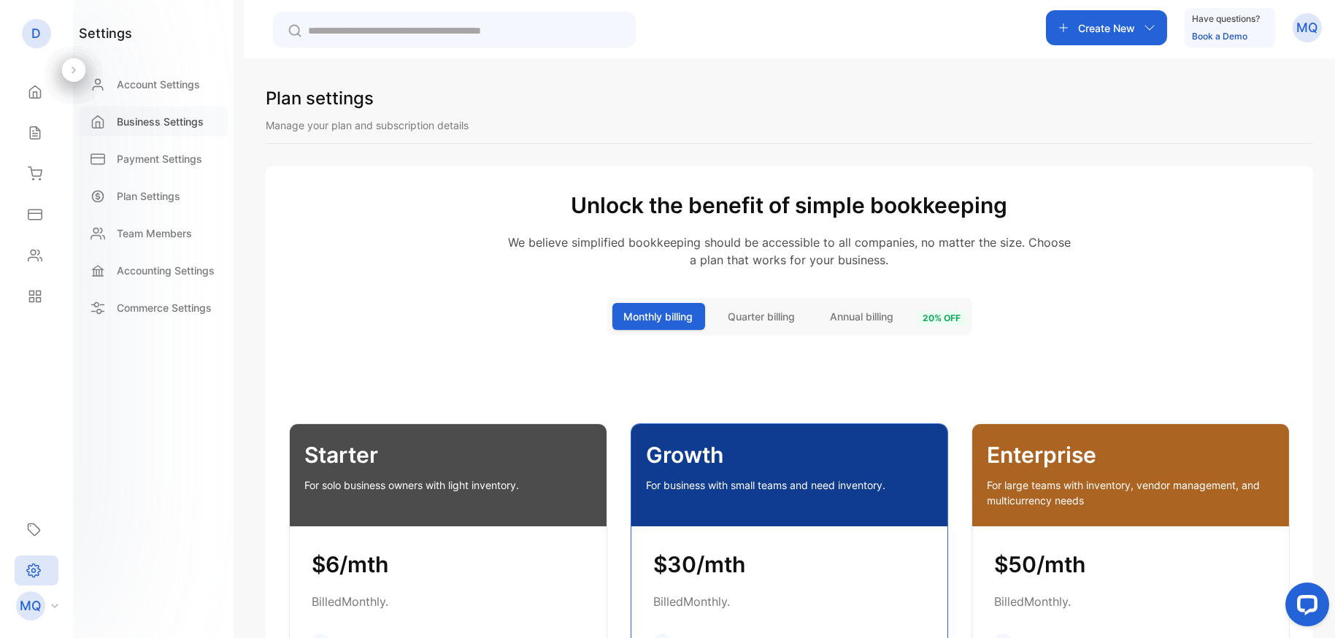 Image resolution: width=1335 pixels, height=638 pixels. I want to click on span: Monthly billing, so click(659, 316).